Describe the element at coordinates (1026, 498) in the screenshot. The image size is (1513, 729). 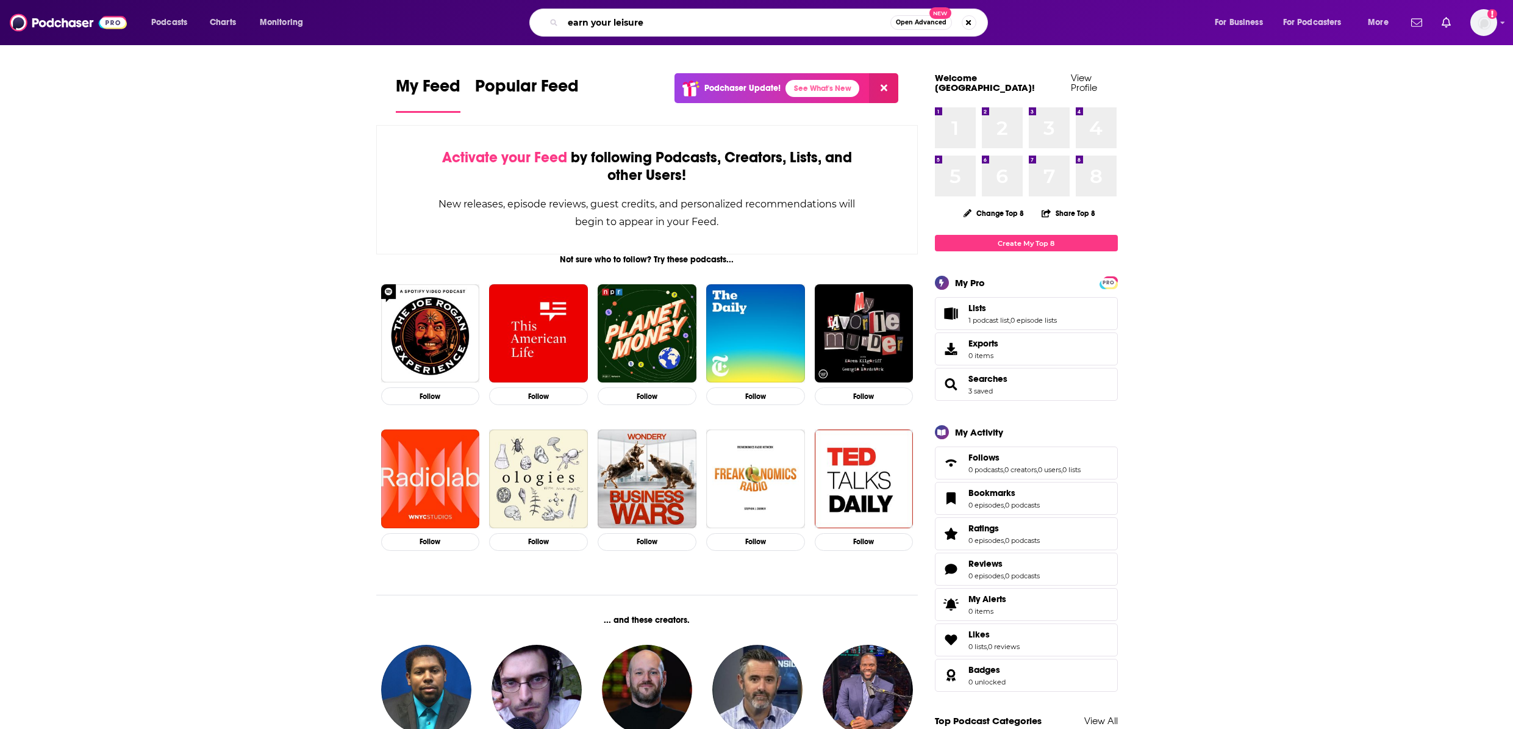
I see `span: Bookmarks` at that location.